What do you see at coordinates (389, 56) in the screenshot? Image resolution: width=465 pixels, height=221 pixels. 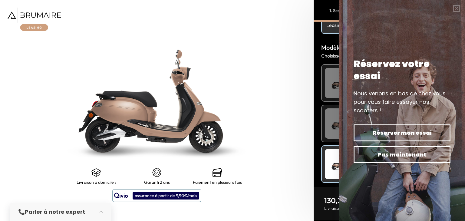 I see `p: Choisissez la puissance de votre moteur :` at bounding box center [389, 56].